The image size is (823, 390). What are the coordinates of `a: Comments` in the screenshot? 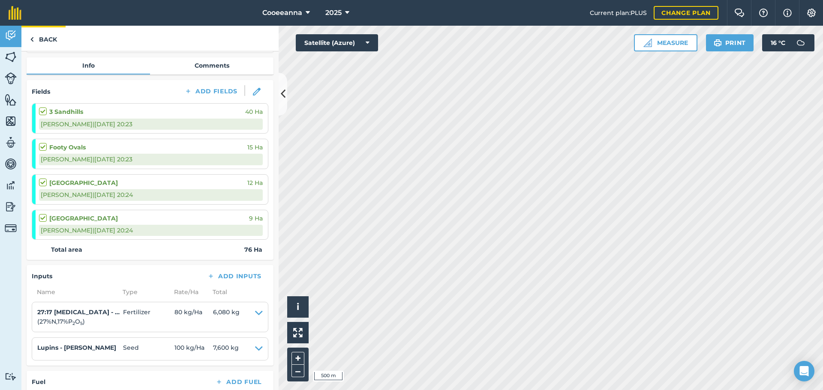 It's located at (212, 66).